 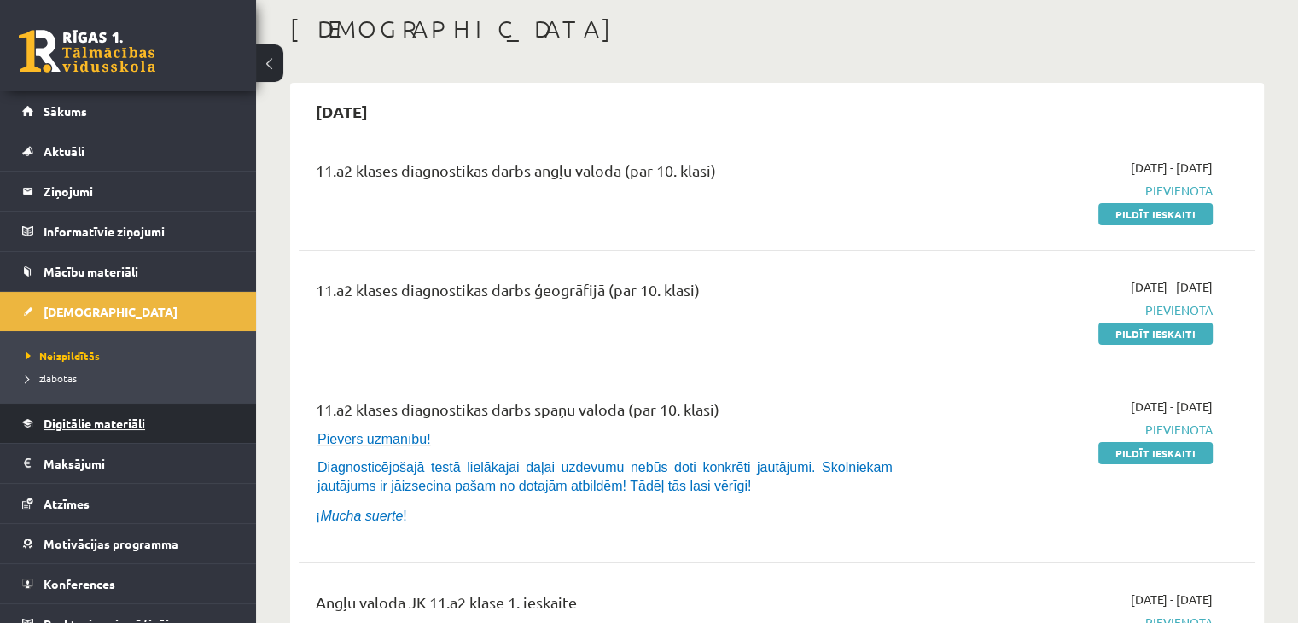 I want to click on span: Digitālie materiāli, so click(x=94, y=423).